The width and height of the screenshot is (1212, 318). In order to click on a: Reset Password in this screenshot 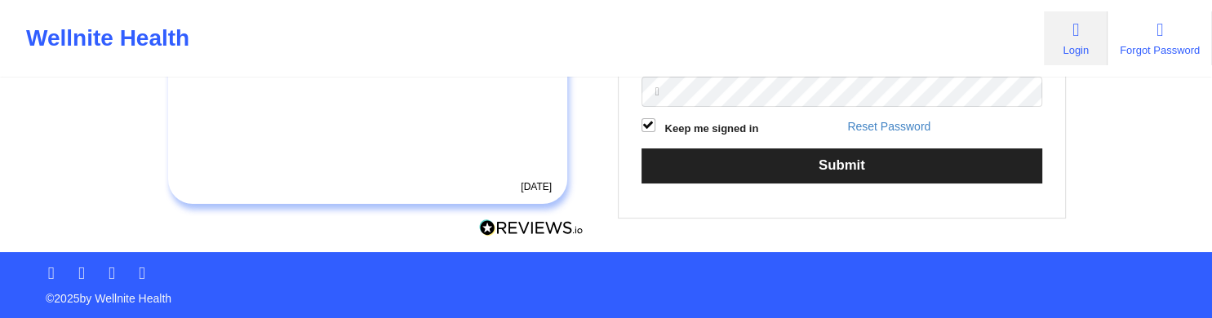, I will do `click(889, 127)`.